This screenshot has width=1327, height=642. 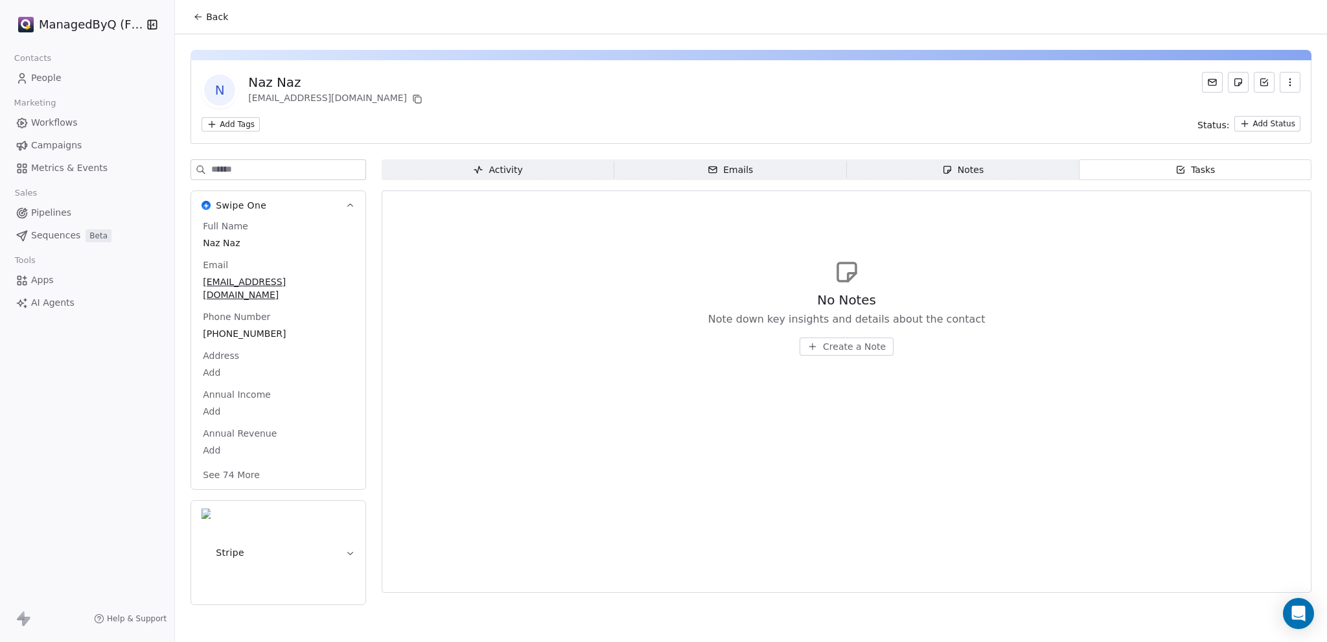 I want to click on img: Stripe.png, so click(x=26, y=25).